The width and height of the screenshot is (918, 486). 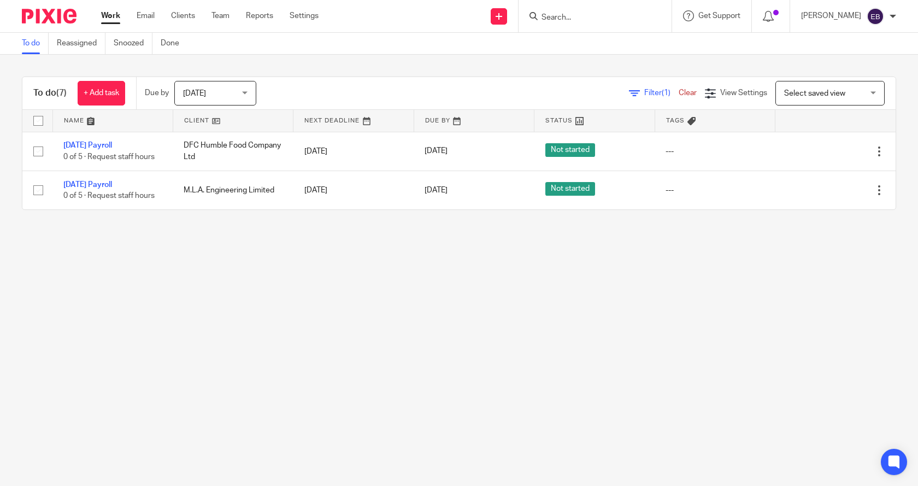 What do you see at coordinates (676, 120) in the screenshot?
I see `span: Tags` at bounding box center [676, 120].